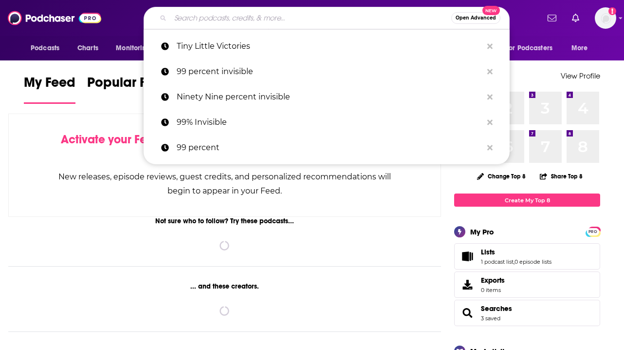 This screenshot has height=350, width=624. I want to click on span: Podcasts, so click(45, 48).